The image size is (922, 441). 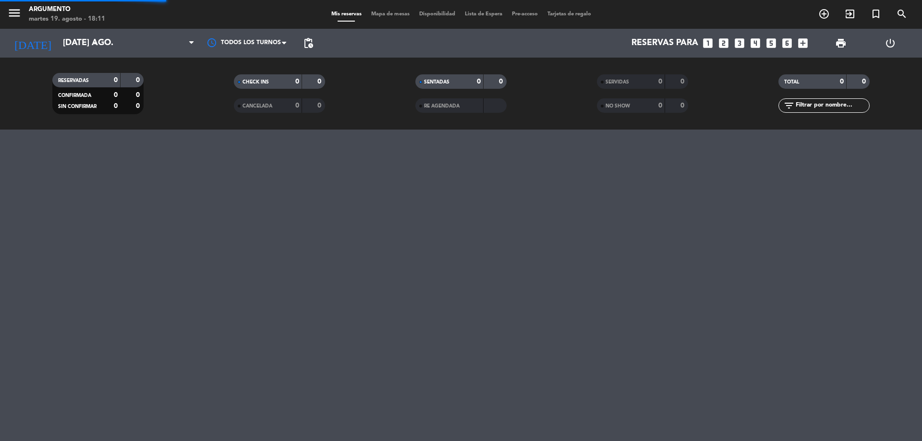 What do you see at coordinates (840, 43) in the screenshot?
I see `span: print` at bounding box center [840, 43].